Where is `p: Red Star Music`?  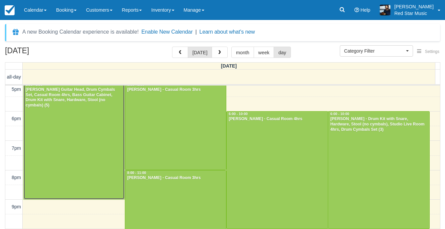 p: Red Star Music is located at coordinates (414, 13).